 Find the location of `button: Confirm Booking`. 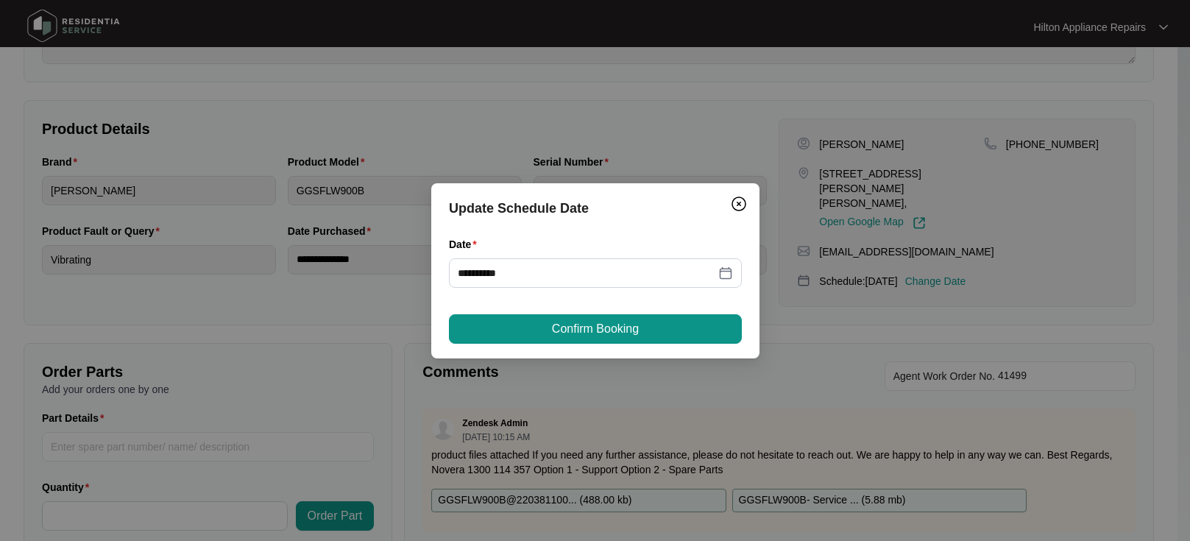

button: Confirm Booking is located at coordinates (595, 329).